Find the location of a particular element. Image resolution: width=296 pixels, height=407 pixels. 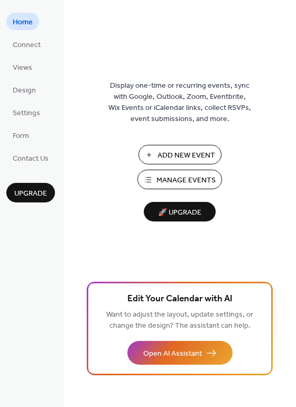

span: Contact Us is located at coordinates (31, 159).